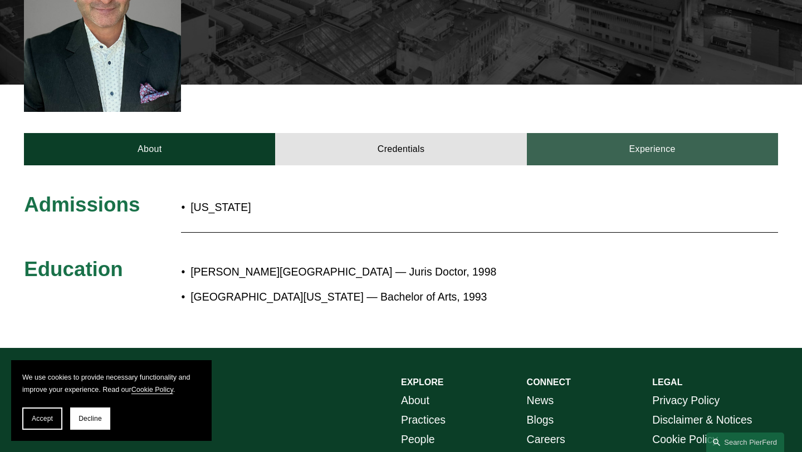 This screenshot has height=452, width=802. Describe the element at coordinates (73, 269) in the screenshot. I see `span: Education` at that location.